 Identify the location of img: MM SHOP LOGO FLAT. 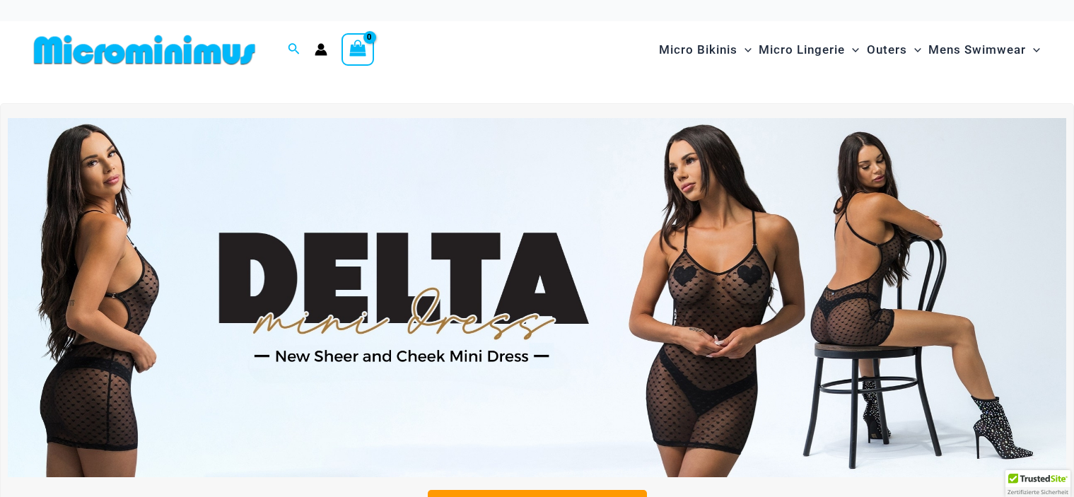
(144, 49).